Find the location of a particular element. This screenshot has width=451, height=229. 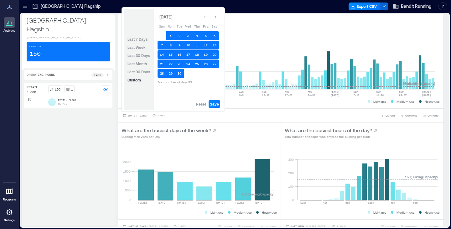

p: What are the busiest hours of the day? is located at coordinates (328, 130).